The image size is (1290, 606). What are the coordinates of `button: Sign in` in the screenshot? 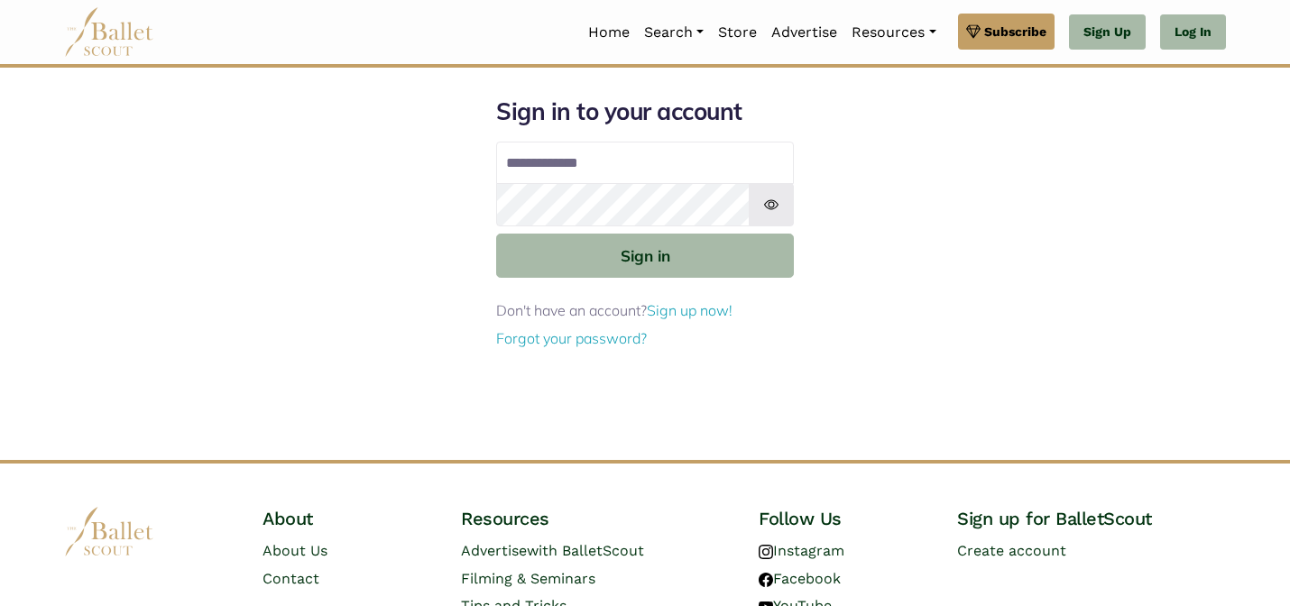 It's located at (645, 255).